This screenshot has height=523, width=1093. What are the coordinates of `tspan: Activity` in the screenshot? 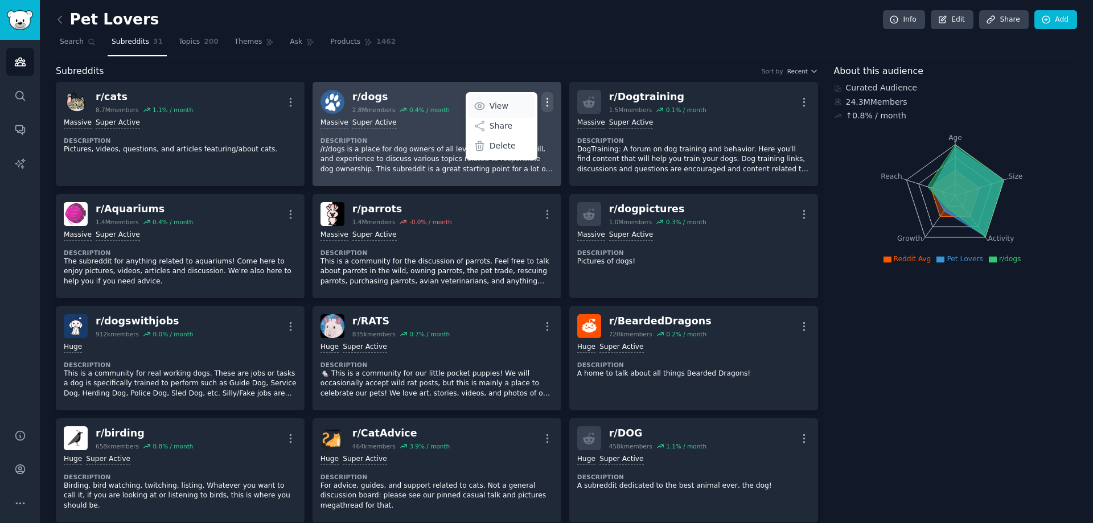 It's located at (1000, 238).